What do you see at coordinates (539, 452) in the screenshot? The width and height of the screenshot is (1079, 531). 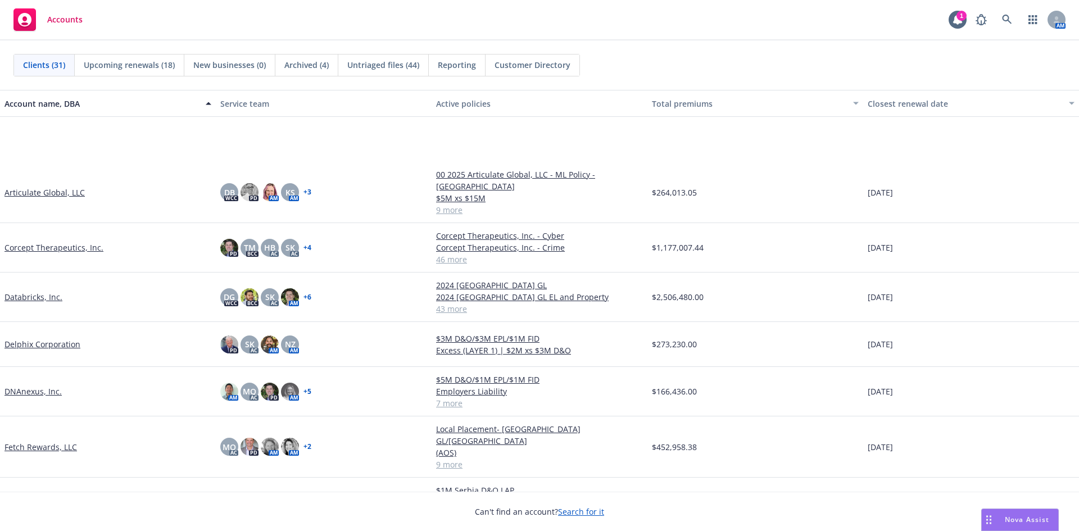 I see `a: (AOS)` at bounding box center [539, 452].